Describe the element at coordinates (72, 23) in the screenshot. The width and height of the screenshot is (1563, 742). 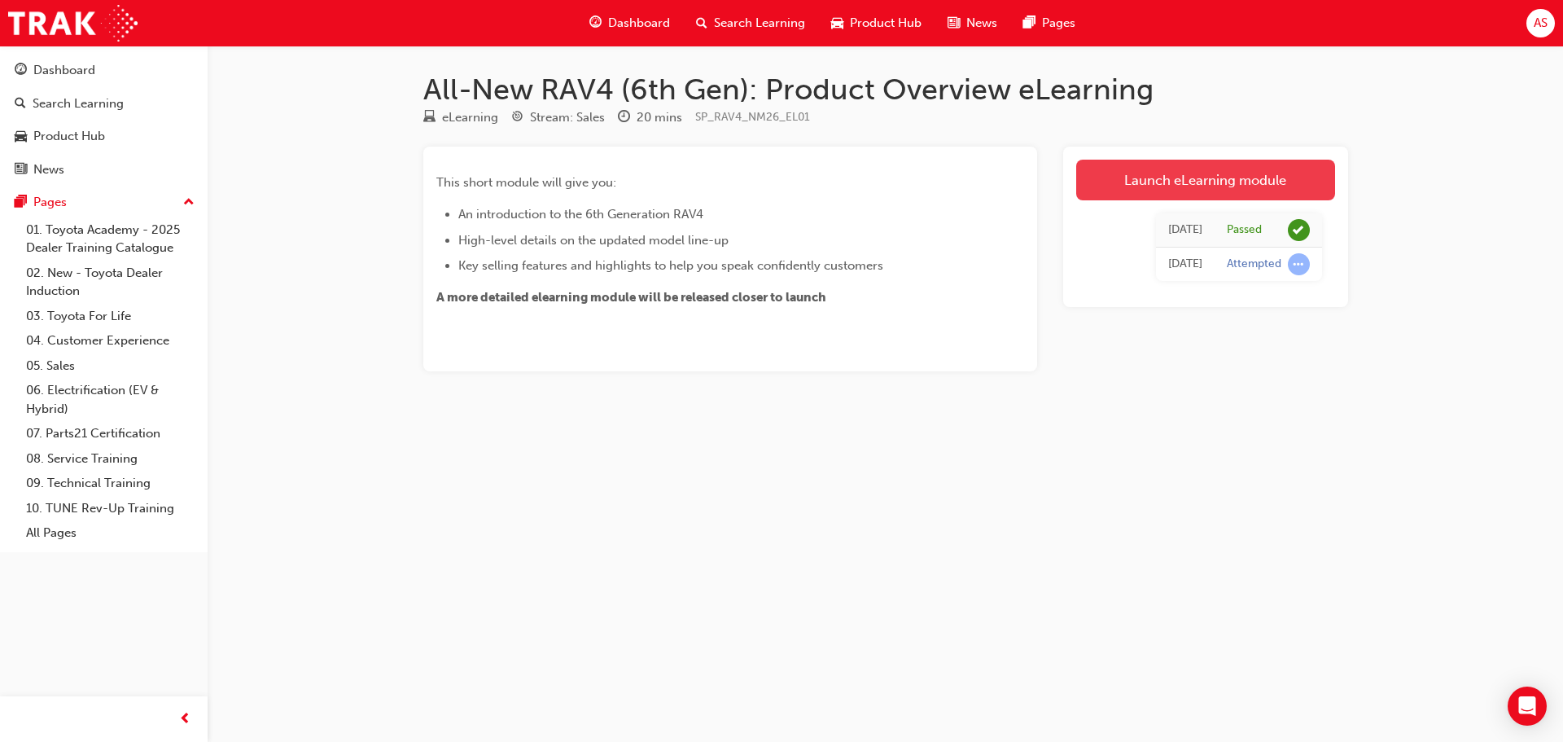
I see `a: Trak` at that location.